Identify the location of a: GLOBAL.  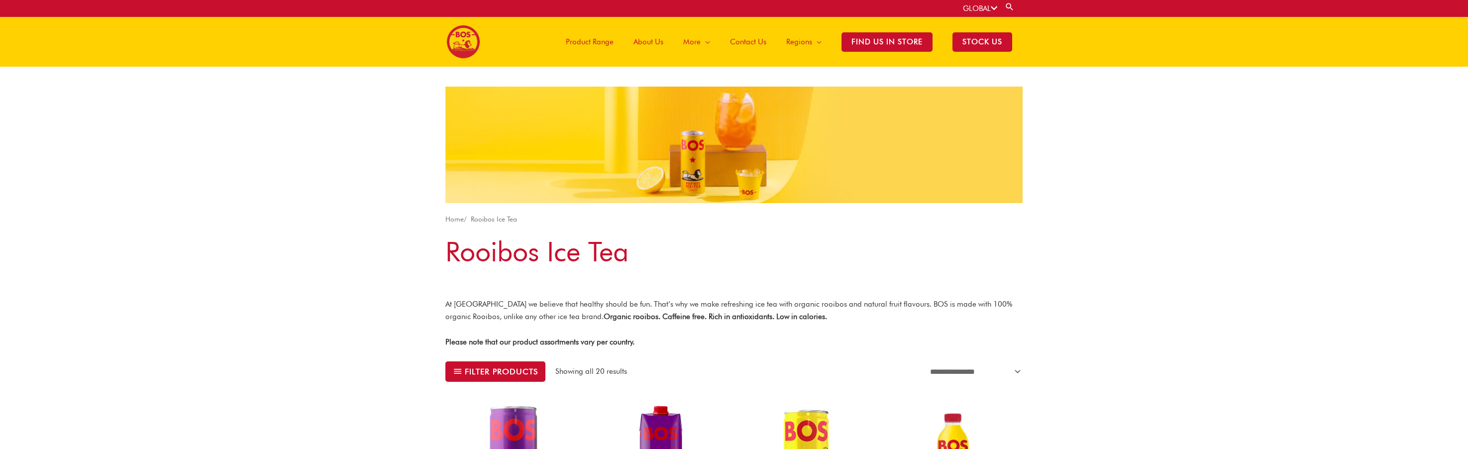
(980, 8).